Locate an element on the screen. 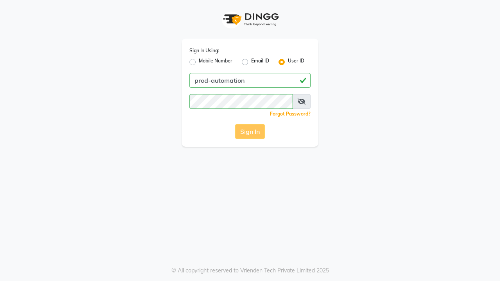  a: Forgot Password? is located at coordinates (290, 114).